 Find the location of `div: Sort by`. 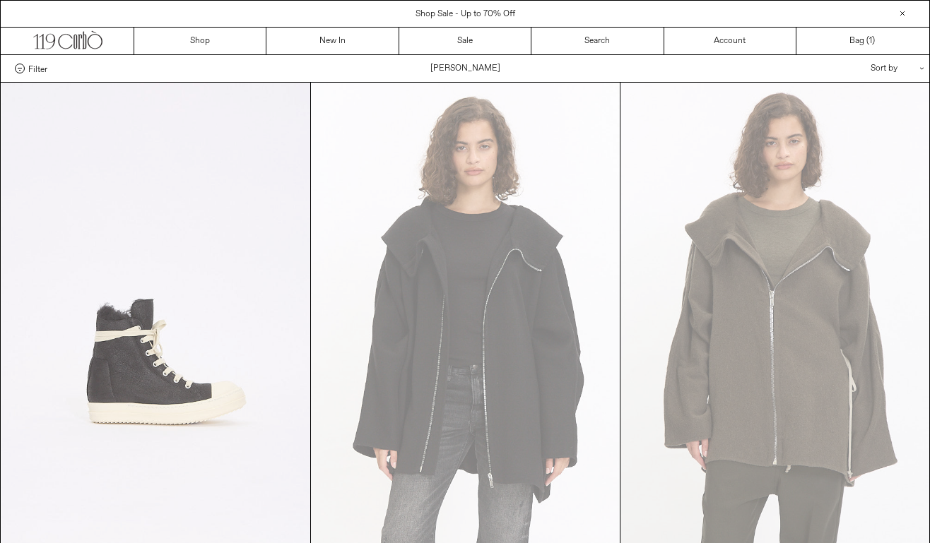

div: Sort by is located at coordinates (852, 69).